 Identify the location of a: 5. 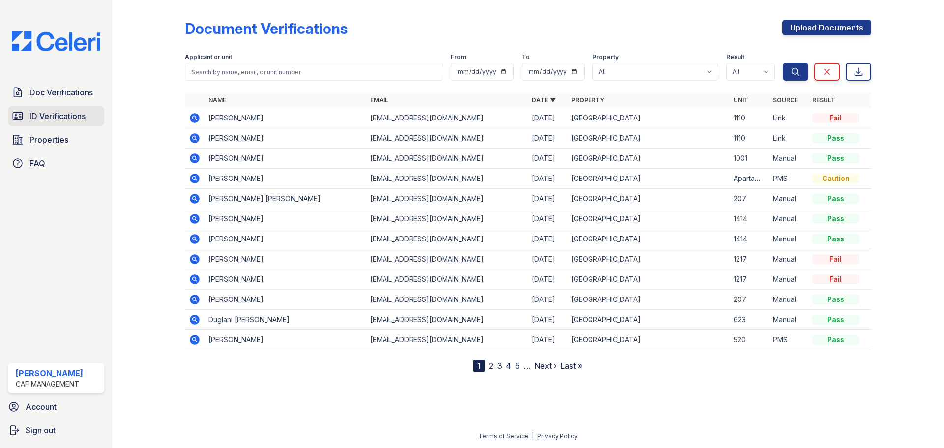
(517, 366).